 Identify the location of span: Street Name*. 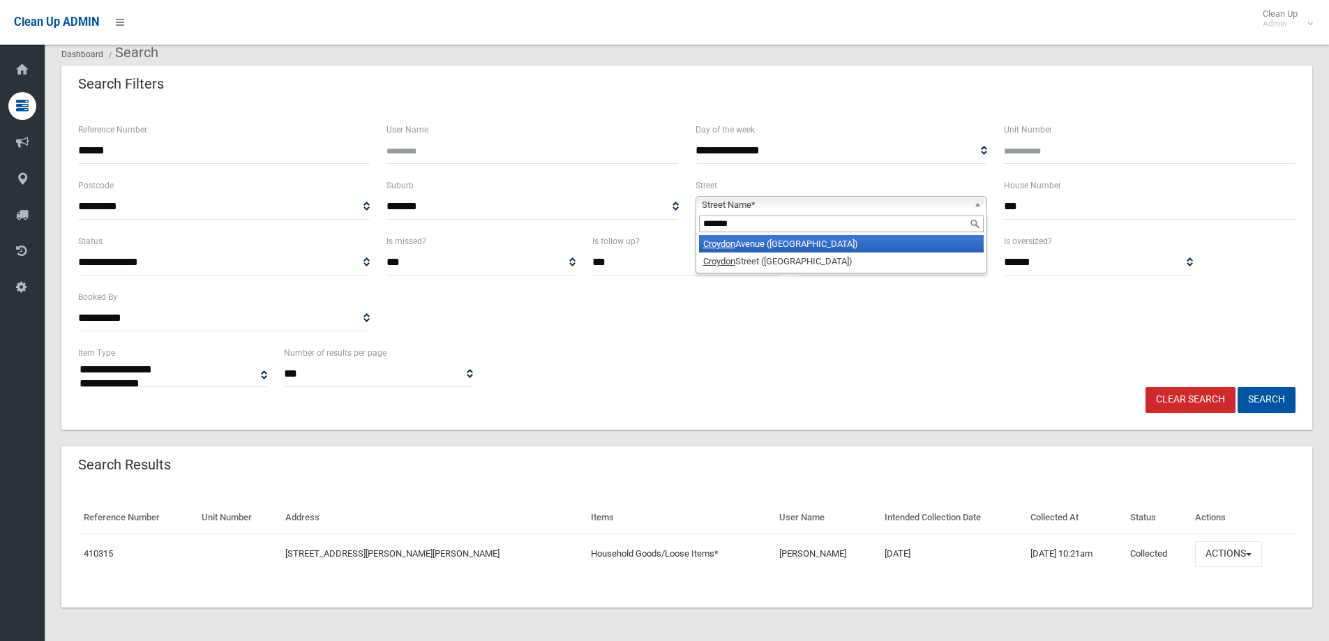
(835, 205).